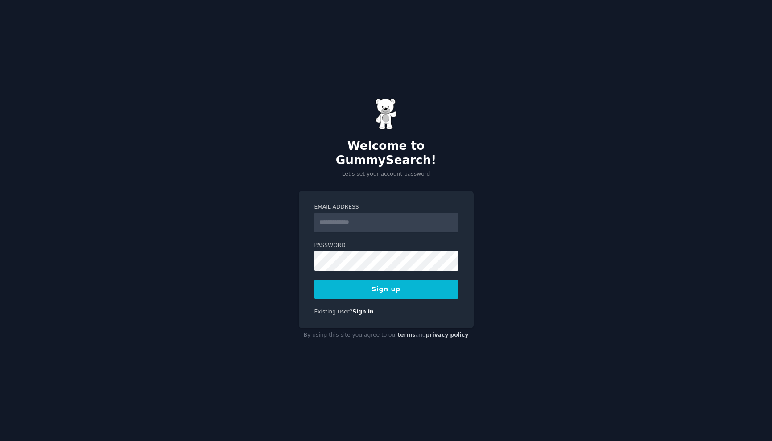  What do you see at coordinates (447, 335) in the screenshot?
I see `a: privacy policy` at bounding box center [447, 335].